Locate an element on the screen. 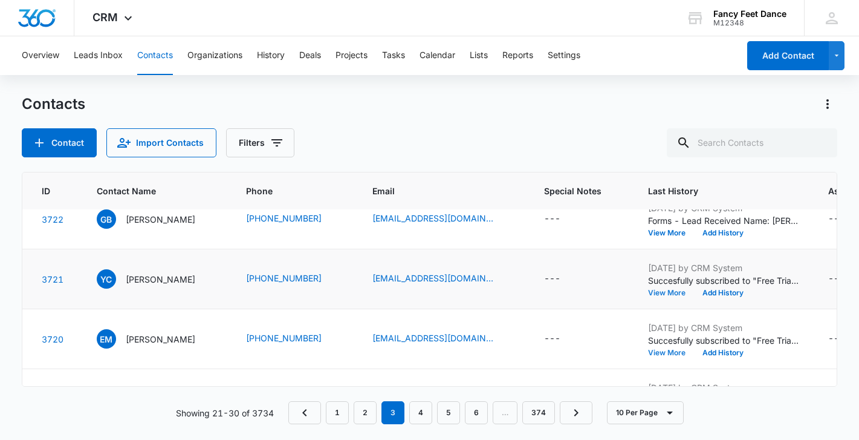  a: Page 6 is located at coordinates (477, 412).